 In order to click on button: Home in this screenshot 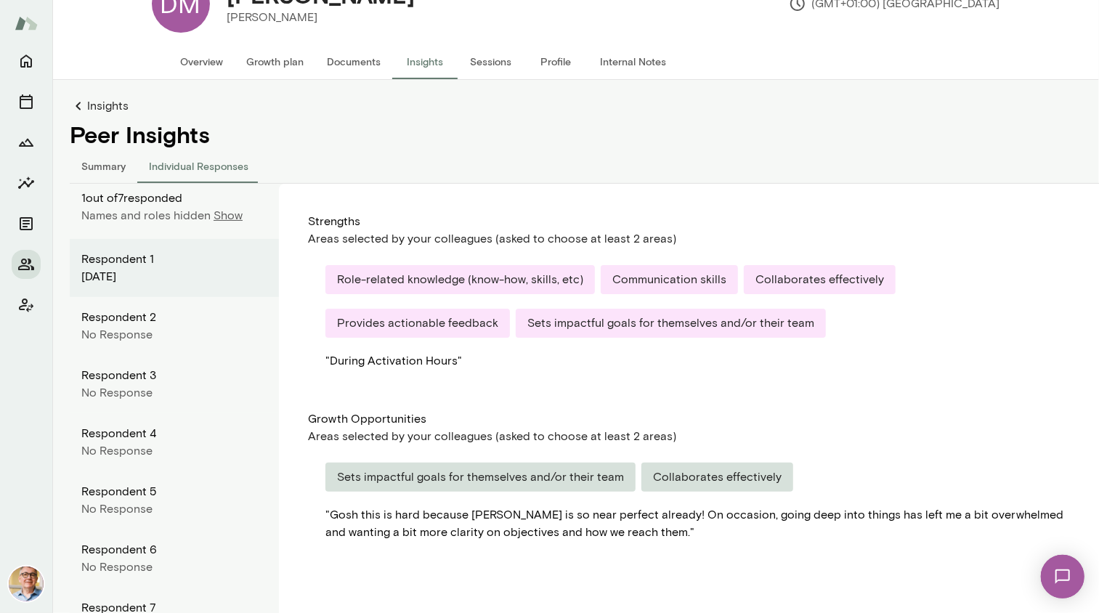, I will do `click(26, 61)`.